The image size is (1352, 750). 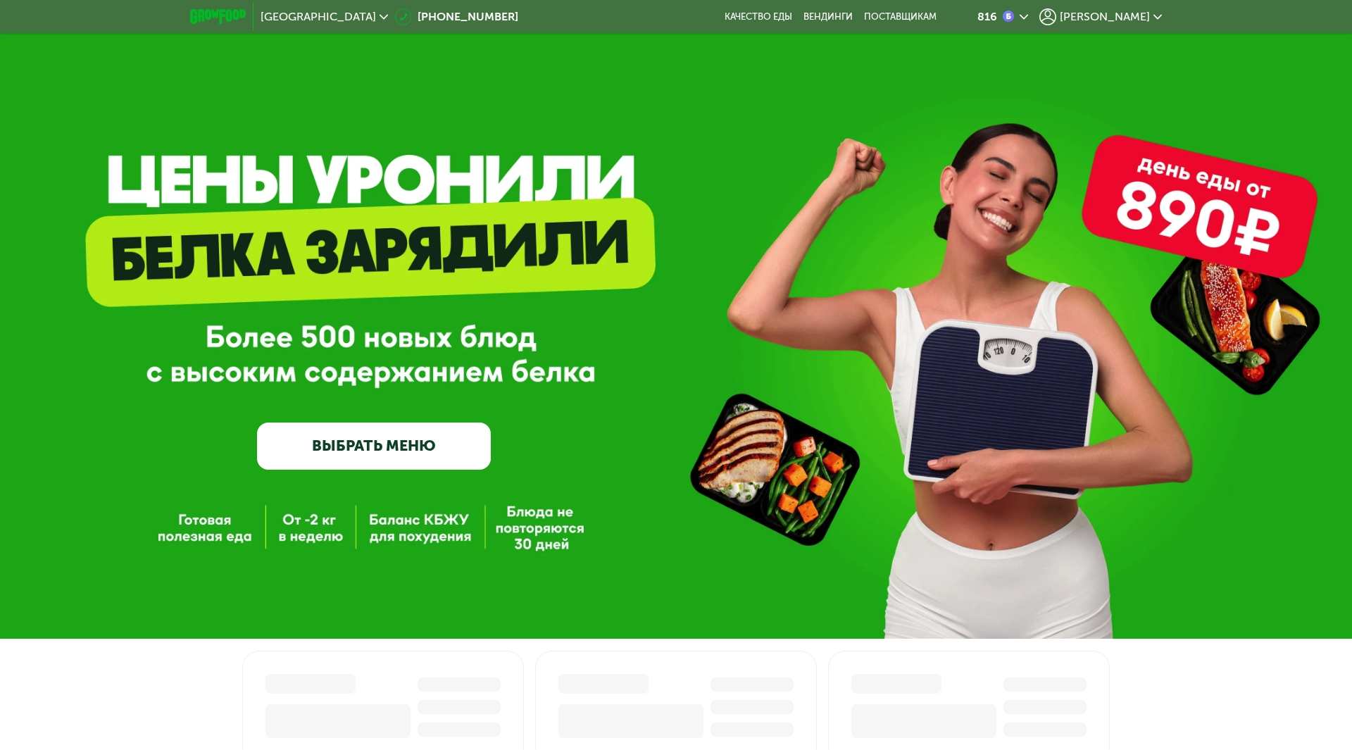 What do you see at coordinates (374, 446) in the screenshot?
I see `a: ВЫБРАТЬ МЕНЮ` at bounding box center [374, 446].